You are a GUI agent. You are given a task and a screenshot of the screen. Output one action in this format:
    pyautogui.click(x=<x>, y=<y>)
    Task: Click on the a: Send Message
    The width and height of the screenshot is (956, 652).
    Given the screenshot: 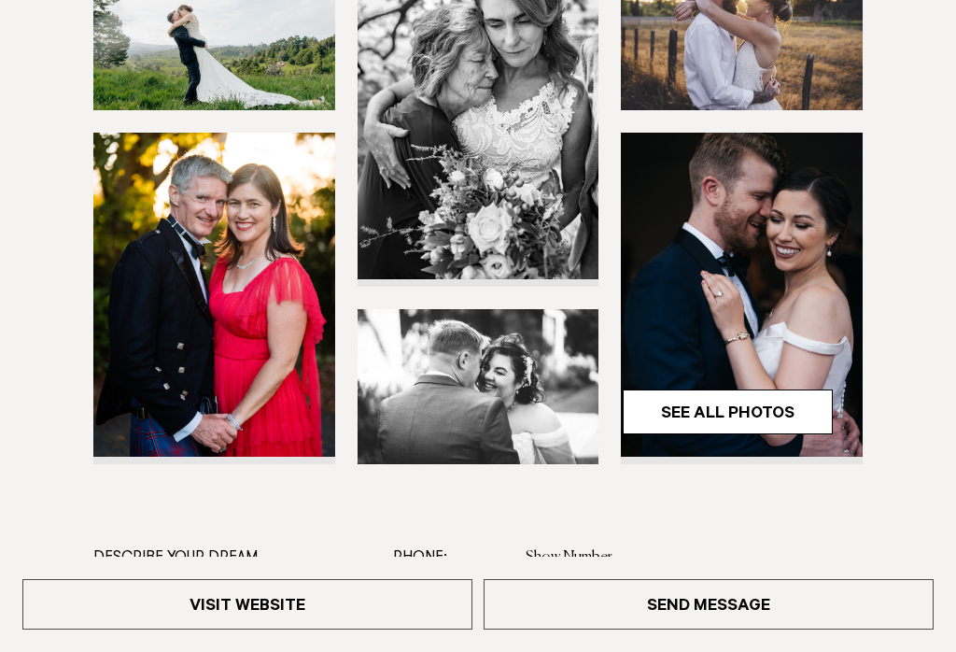 What is the action you would take?
    pyautogui.click(x=709, y=604)
    